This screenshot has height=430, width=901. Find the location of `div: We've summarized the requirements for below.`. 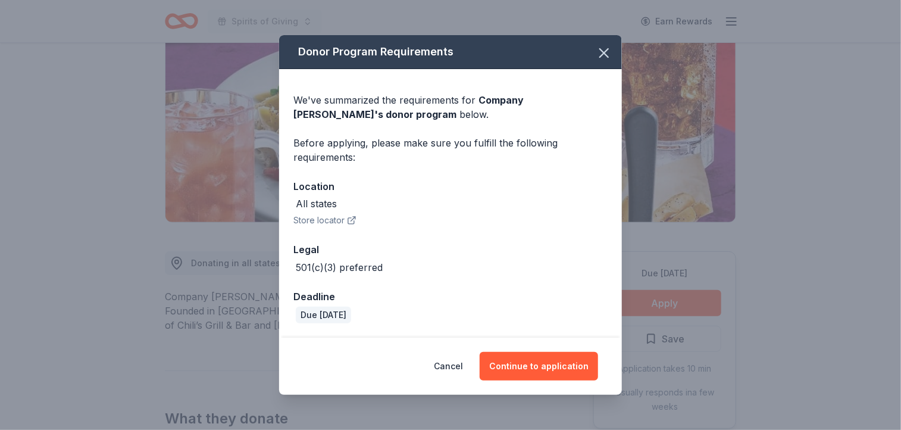

div: We've summarized the requirements for below. is located at coordinates (451, 107).